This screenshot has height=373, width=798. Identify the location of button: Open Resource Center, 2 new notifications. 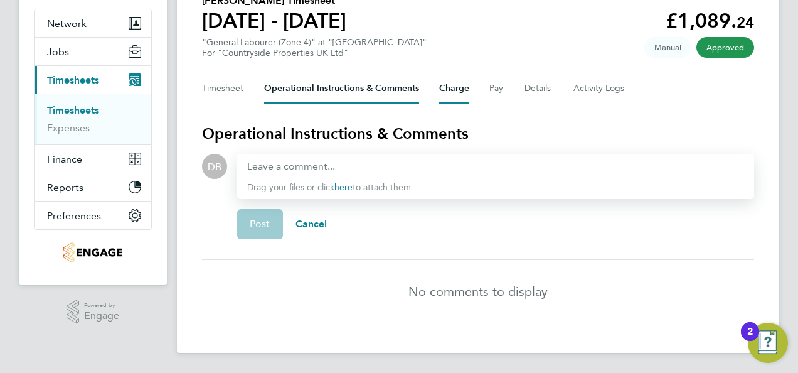
(768, 343).